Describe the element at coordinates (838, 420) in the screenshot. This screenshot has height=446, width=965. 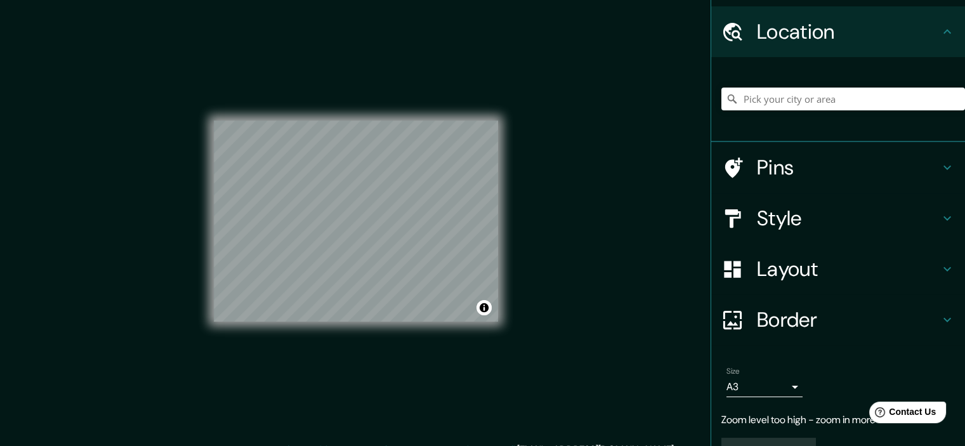
I see `p: Zoom level too high - zoom in more` at that location.